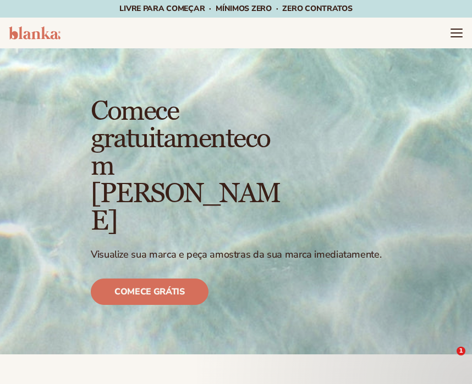 Image resolution: width=472 pixels, height=384 pixels. Describe the element at coordinates (244, 8) in the screenshot. I see `font: Mínimos ZERO` at that location.